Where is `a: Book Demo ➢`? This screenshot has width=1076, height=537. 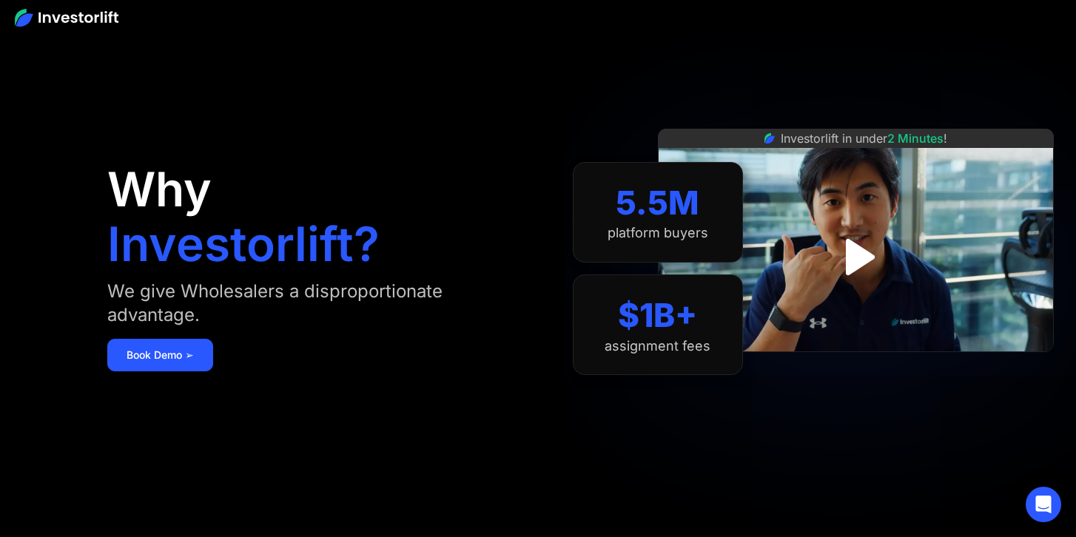
a: Book Demo ➢ is located at coordinates (160, 355).